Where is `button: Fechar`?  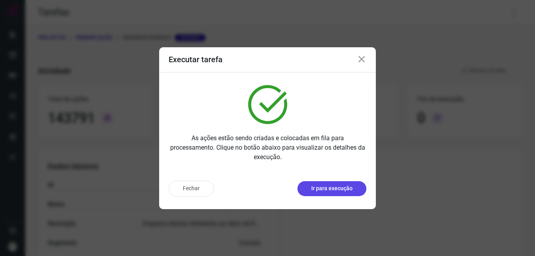
button: Fechar is located at coordinates (191, 189).